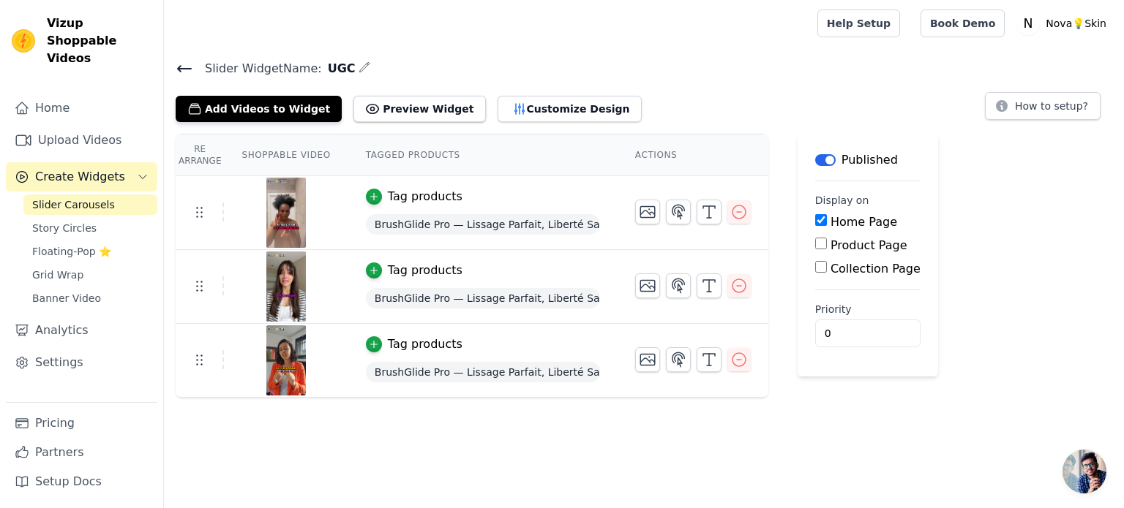 The height and width of the screenshot is (508, 1124). I want to click on button: Create Widgets, so click(81, 177).